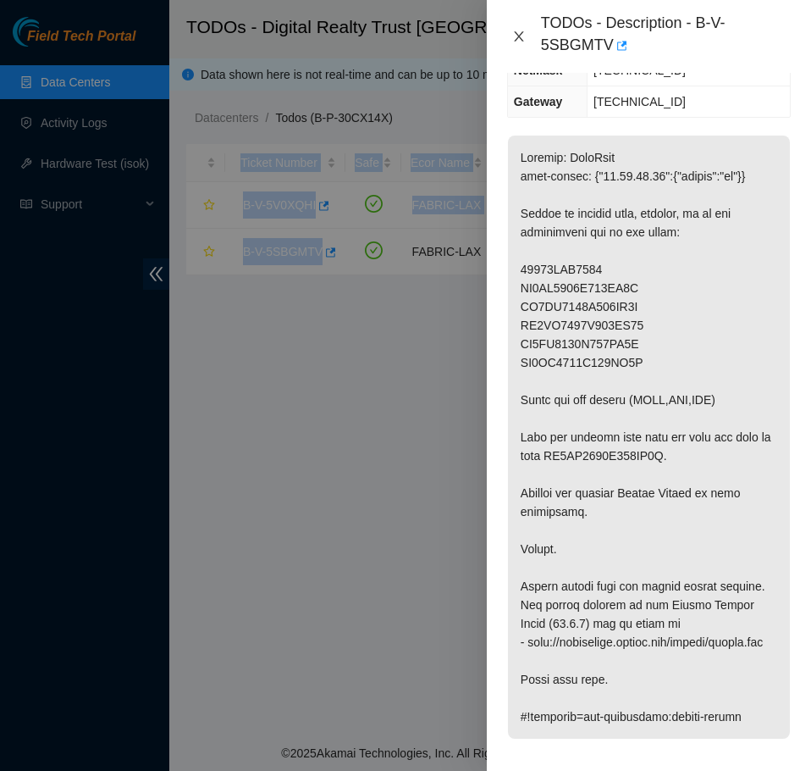 The image size is (811, 771). I want to click on span: close, so click(519, 36).